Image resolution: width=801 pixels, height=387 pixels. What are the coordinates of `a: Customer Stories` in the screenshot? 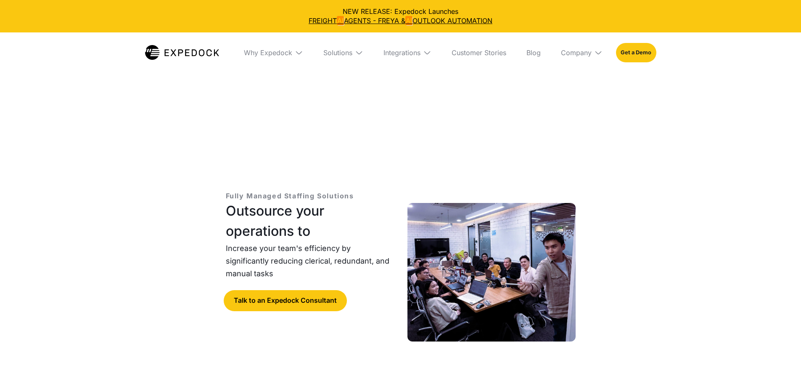 It's located at (479, 53).